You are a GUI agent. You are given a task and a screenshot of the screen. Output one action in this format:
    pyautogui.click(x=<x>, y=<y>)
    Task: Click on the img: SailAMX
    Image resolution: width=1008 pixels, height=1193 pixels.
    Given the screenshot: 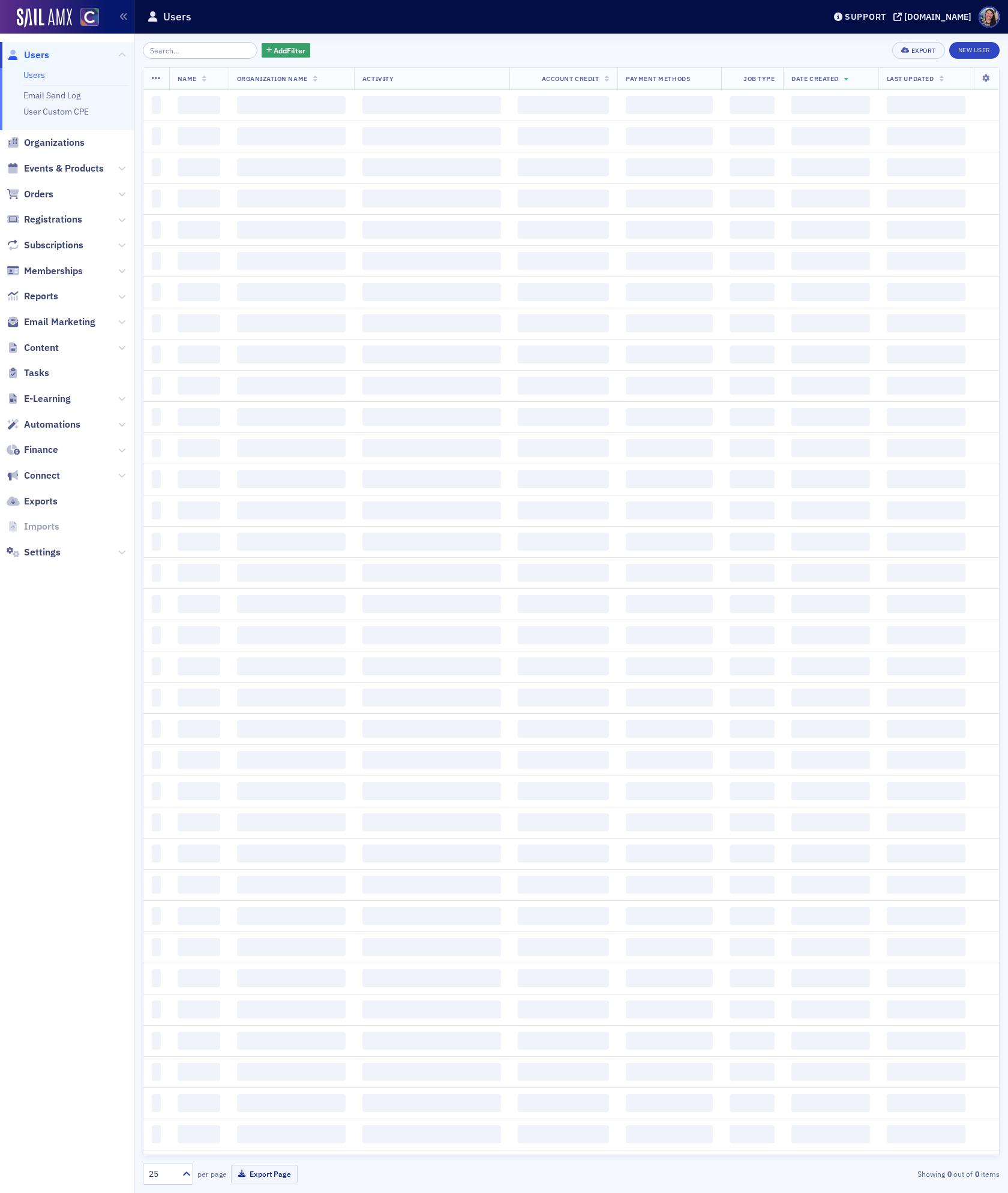 What is the action you would take?
    pyautogui.click(x=44, y=18)
    